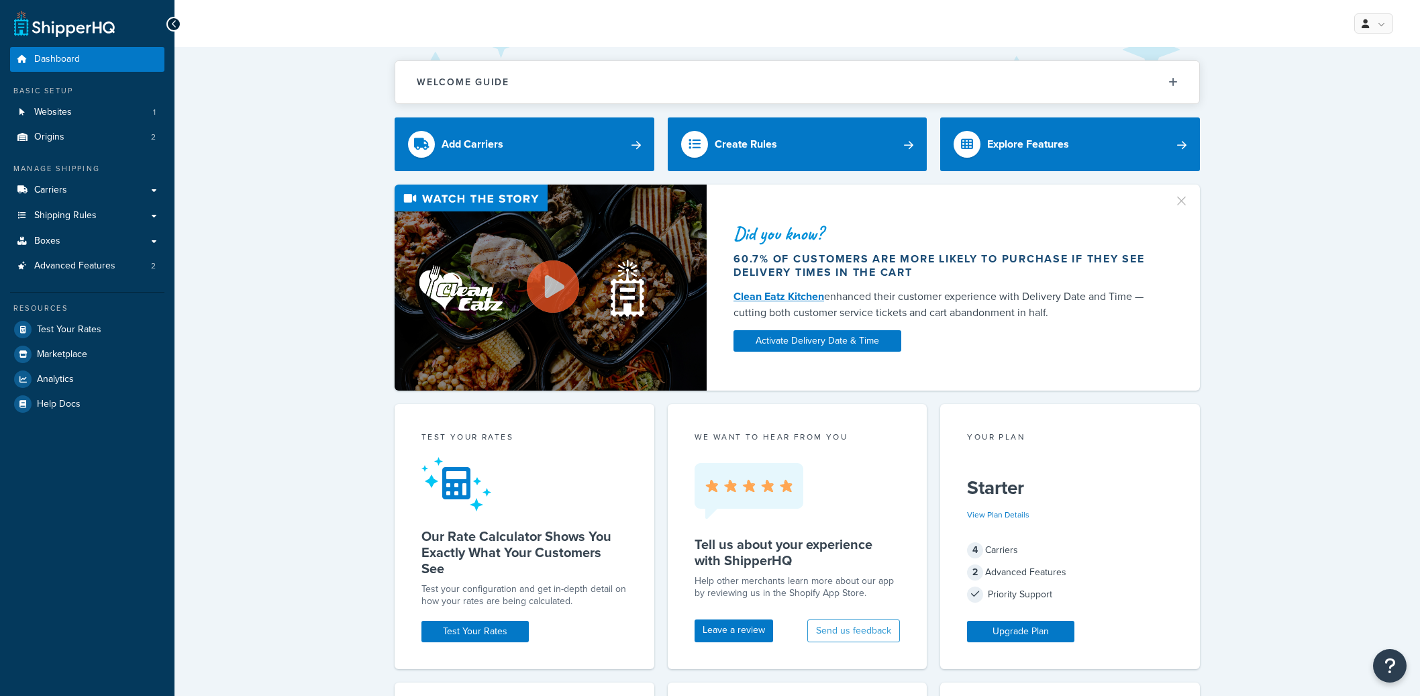 The image size is (1420, 696). I want to click on li: Analytics, so click(87, 379).